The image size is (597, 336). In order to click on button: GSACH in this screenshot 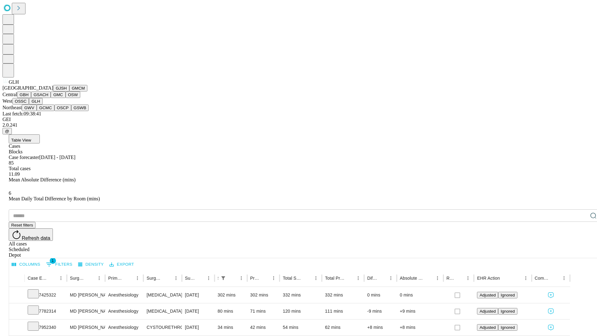, I will do `click(41, 95)`.